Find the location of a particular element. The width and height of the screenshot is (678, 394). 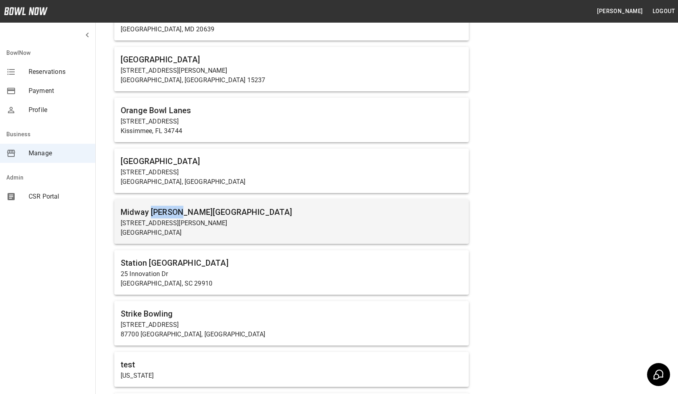

span: CSR Portal is located at coordinates (59, 196).